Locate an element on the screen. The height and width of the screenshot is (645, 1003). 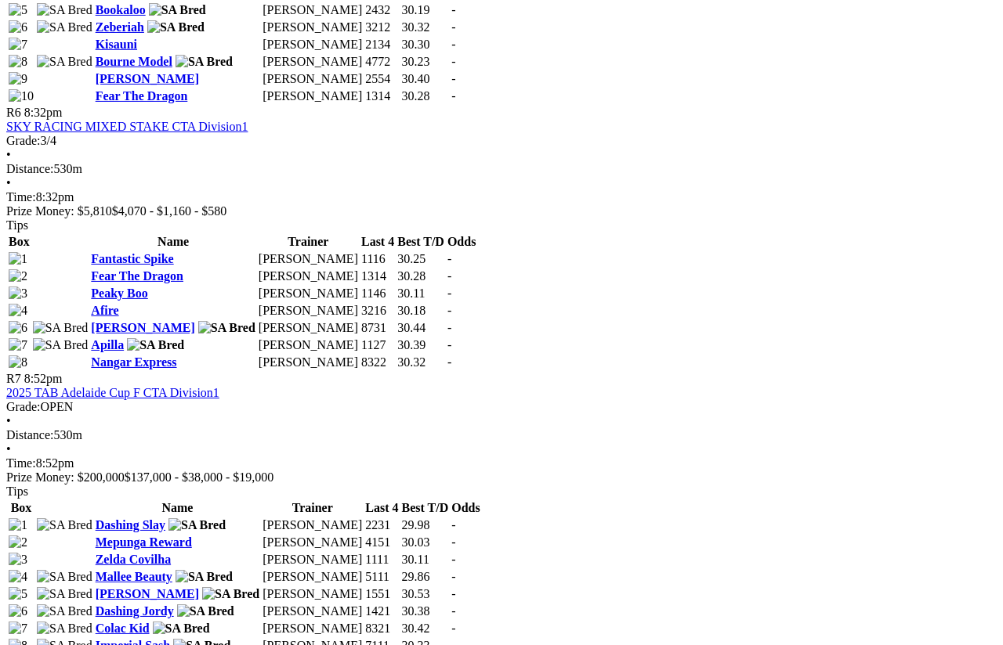
span: Tips is located at coordinates (17, 225).